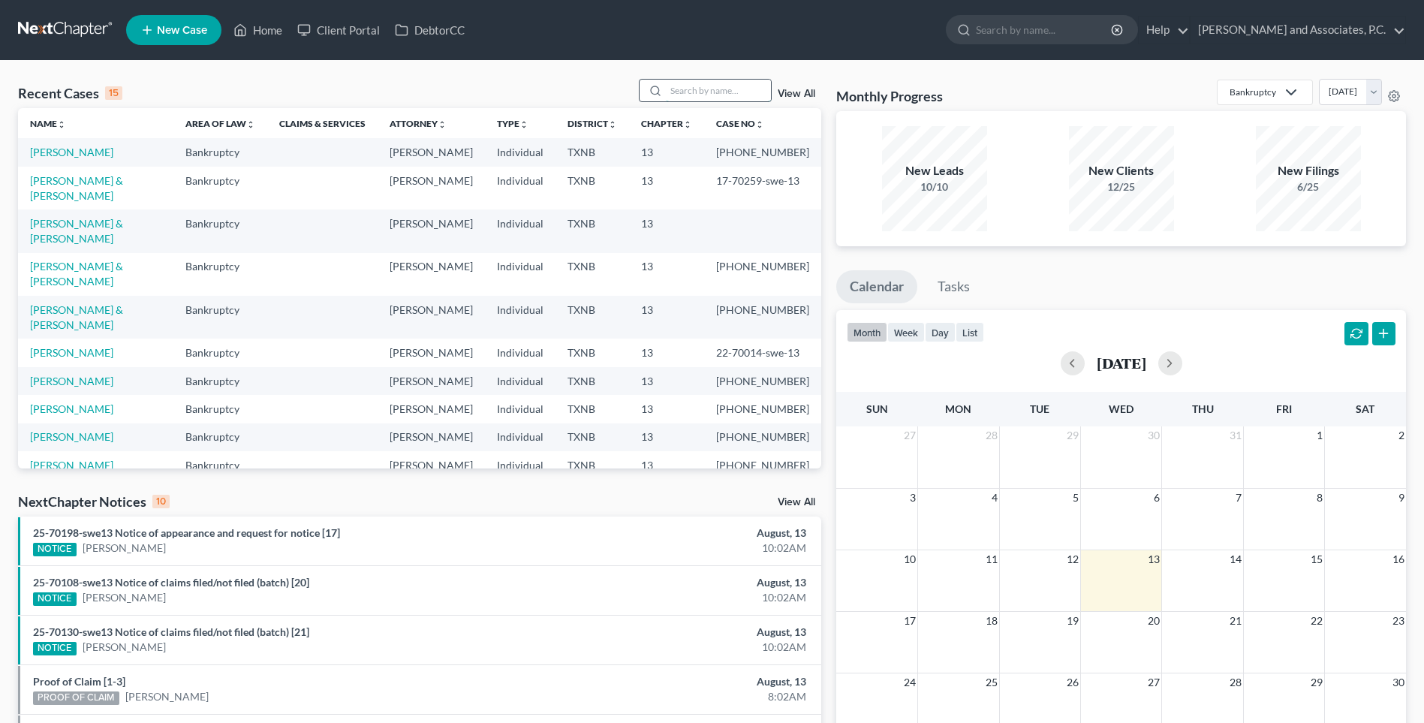  I want to click on span: New Case, so click(182, 30).